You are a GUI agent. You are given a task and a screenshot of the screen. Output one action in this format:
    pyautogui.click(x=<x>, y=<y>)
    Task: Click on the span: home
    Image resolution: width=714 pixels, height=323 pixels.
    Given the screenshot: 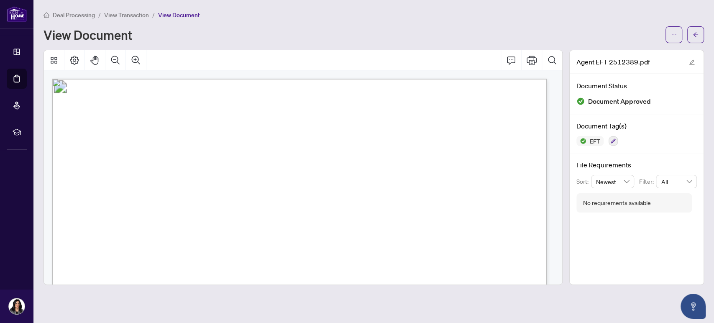 What is the action you would take?
    pyautogui.click(x=46, y=15)
    